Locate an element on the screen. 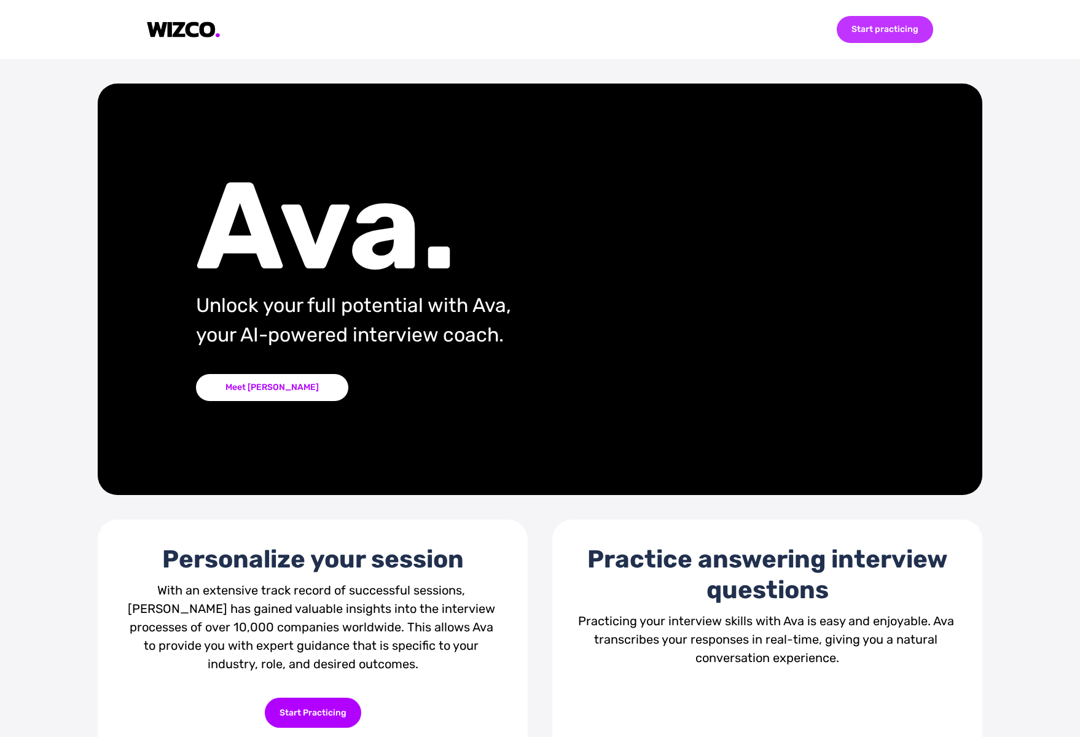  div: Personalize your session is located at coordinates (313, 560).